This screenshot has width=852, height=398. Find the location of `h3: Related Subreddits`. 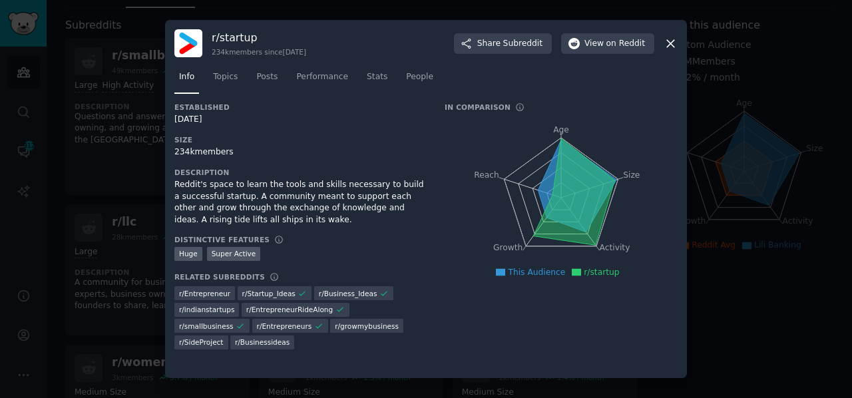

h3: Related Subreddits is located at coordinates (220, 277).